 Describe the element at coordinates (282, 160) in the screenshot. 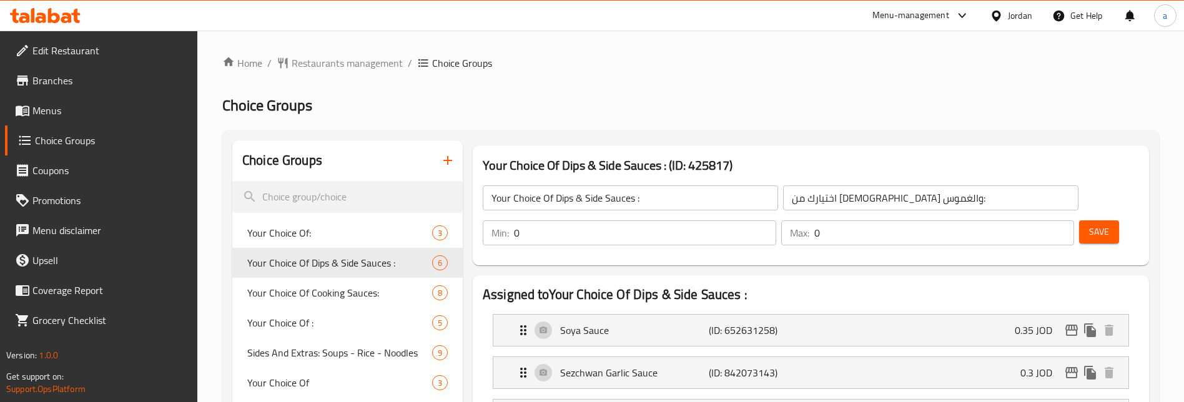

I see `h2: Choice Groups` at that location.